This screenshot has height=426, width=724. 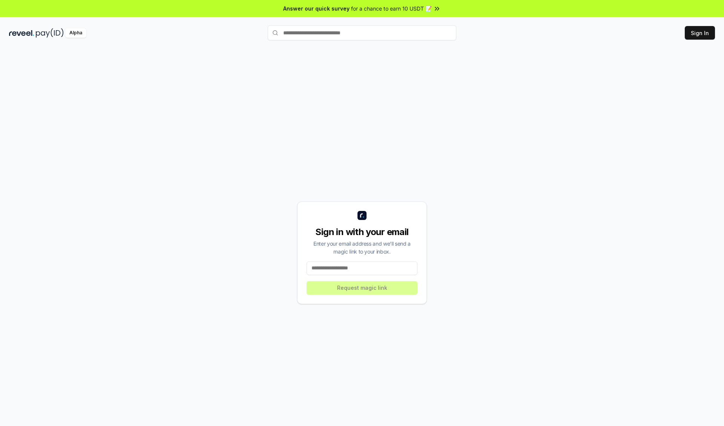 What do you see at coordinates (22, 33) in the screenshot?
I see `img: reveel_dark` at bounding box center [22, 33].